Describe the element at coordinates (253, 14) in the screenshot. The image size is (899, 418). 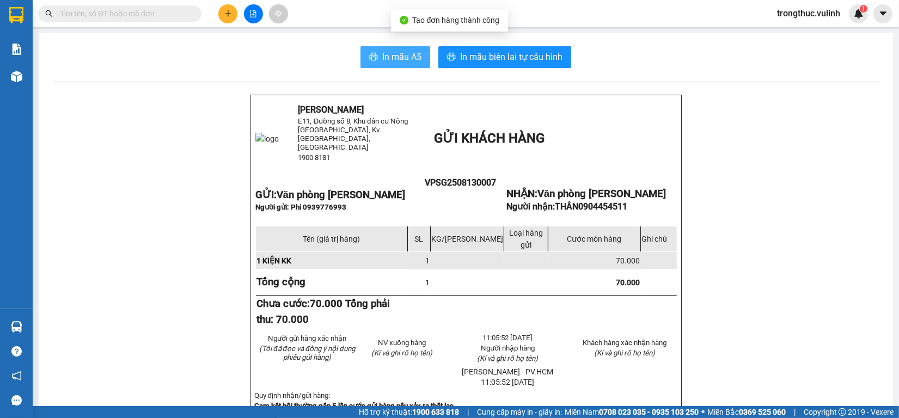
I see `span: file-add` at that location.